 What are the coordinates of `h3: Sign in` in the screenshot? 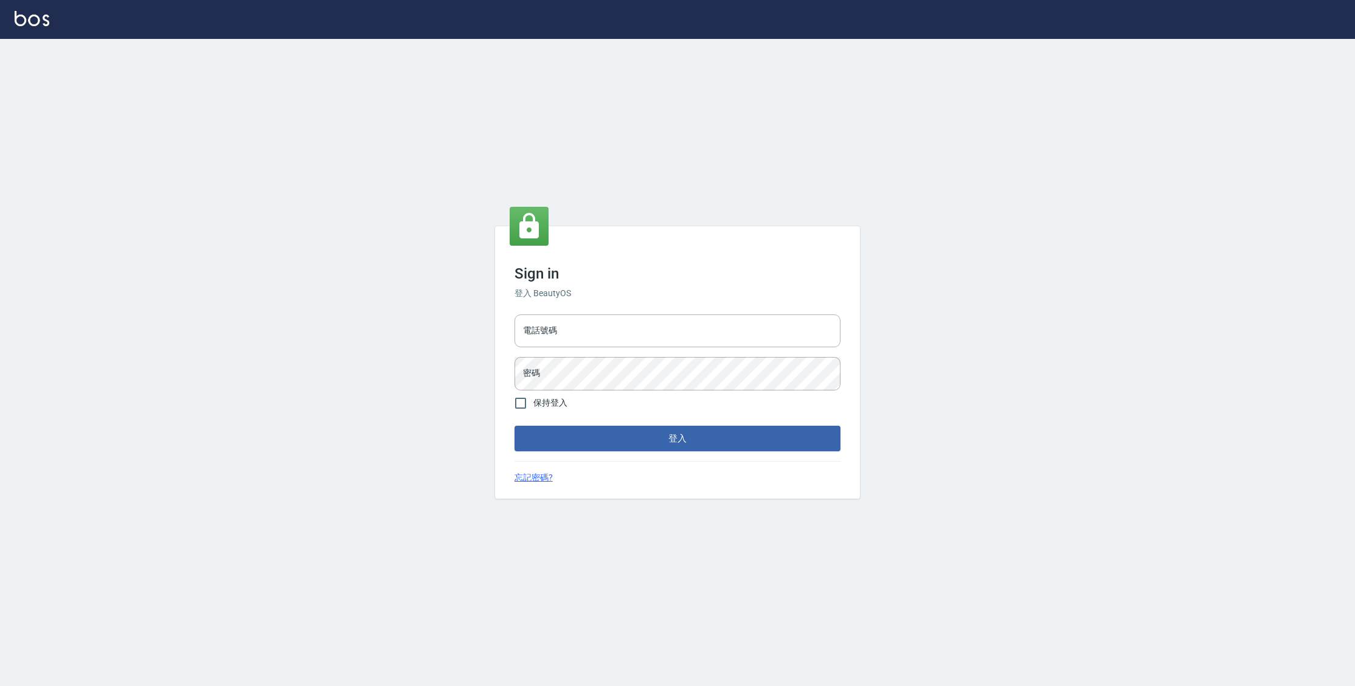 It's located at (677, 274).